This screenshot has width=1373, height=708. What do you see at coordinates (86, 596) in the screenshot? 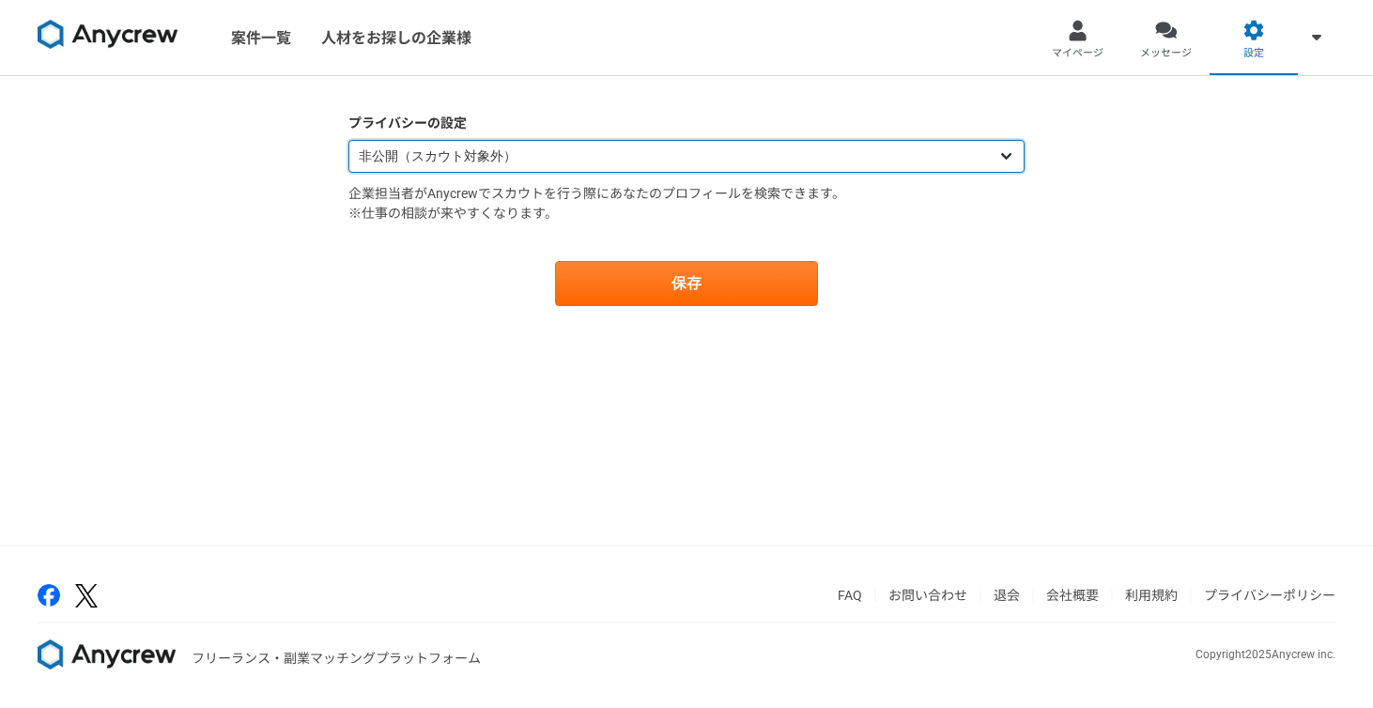
I see `img: x-391a3a86.png` at bounding box center [86, 596].